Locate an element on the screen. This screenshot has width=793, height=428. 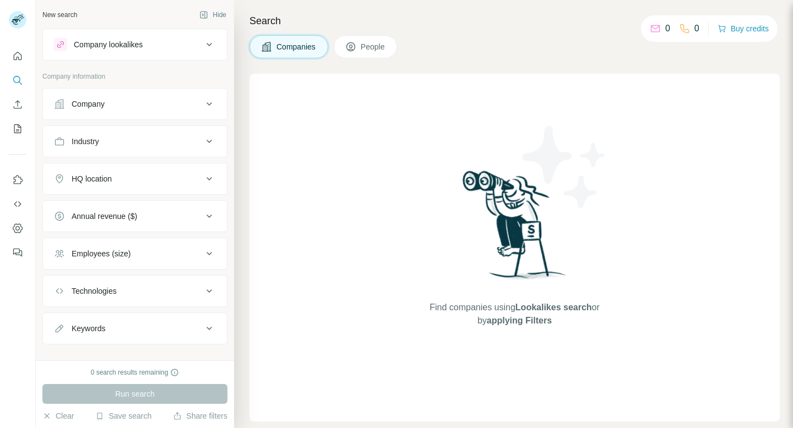
div: Technologies is located at coordinates (94, 291).